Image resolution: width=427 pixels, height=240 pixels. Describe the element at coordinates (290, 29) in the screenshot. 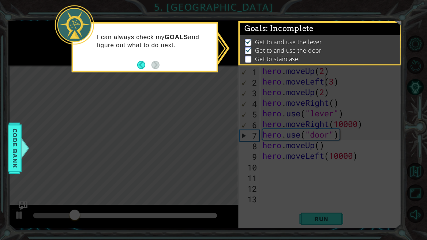

I see `span: : Incomplete` at that location.